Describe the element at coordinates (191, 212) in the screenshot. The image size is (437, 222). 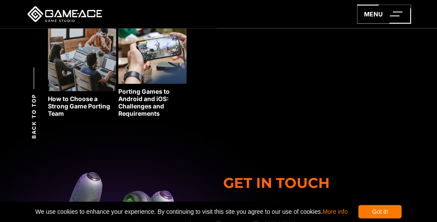
I see `span: We use cookies to enhance your experience. By continuing to visit this site you agree to our use ...` at that location.